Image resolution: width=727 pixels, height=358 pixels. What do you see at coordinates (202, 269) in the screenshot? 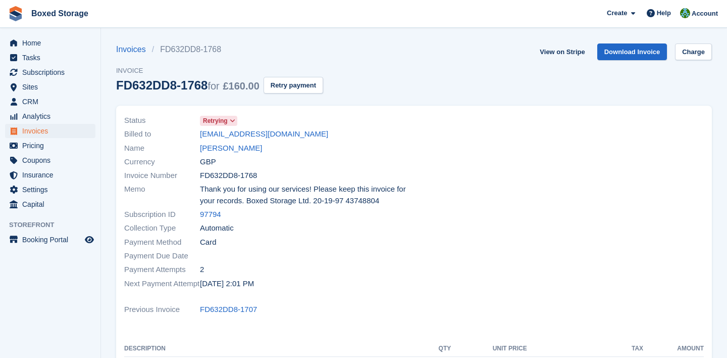
I see `span: 2` at bounding box center [202, 269].